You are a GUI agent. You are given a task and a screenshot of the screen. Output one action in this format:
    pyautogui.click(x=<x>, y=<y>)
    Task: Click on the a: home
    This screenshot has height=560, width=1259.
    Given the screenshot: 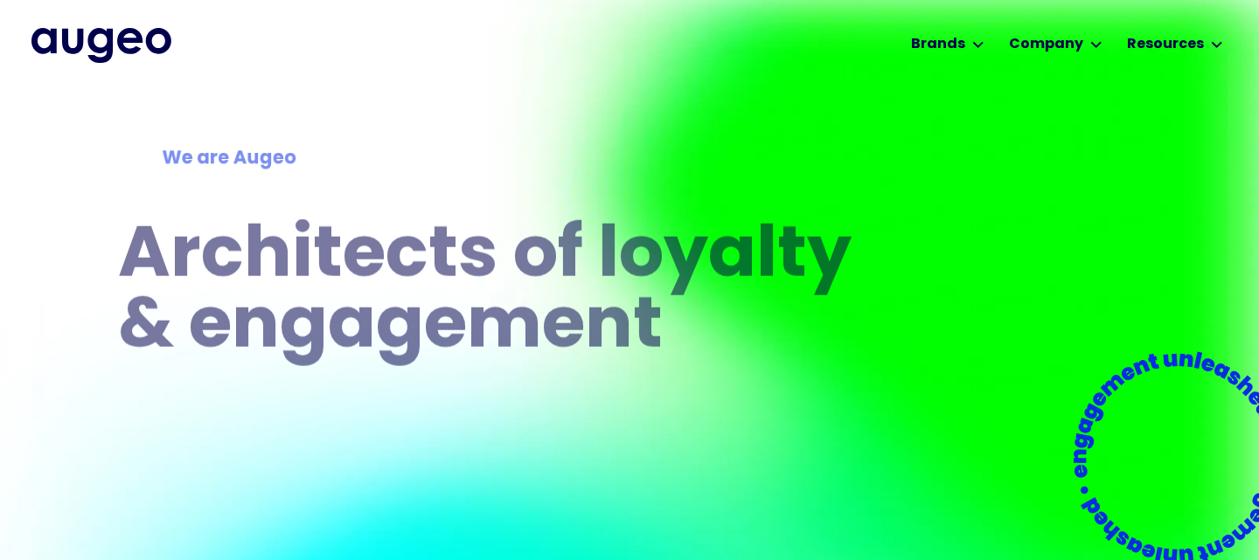 What is the action you would take?
    pyautogui.click(x=101, y=45)
    